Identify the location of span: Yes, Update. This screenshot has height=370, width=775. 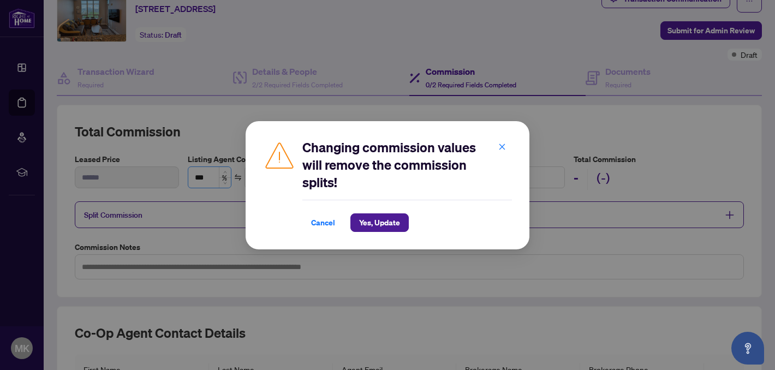
(380, 223).